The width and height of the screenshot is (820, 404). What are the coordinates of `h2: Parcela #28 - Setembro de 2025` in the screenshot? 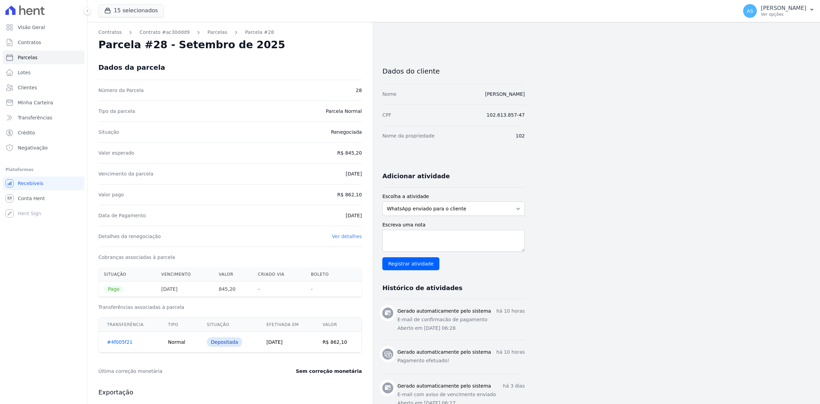 It's located at (192, 45).